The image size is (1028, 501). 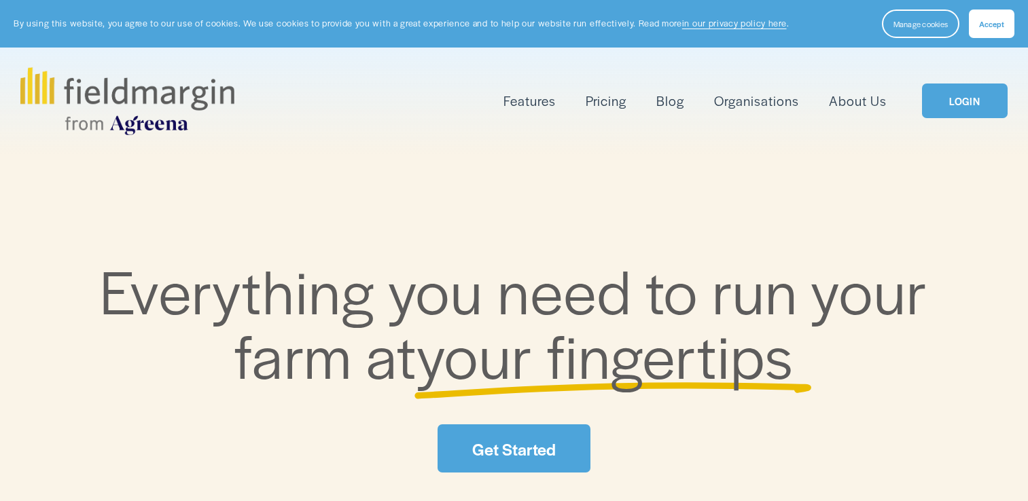 What do you see at coordinates (605, 354) in the screenshot?
I see `span: your fingertips` at bounding box center [605, 354].